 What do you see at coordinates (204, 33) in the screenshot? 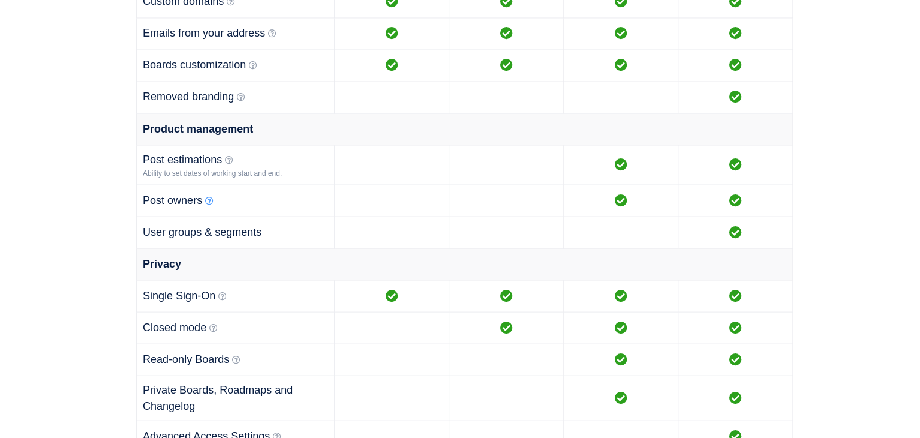
I see `span: Emails from your address` at bounding box center [204, 33].